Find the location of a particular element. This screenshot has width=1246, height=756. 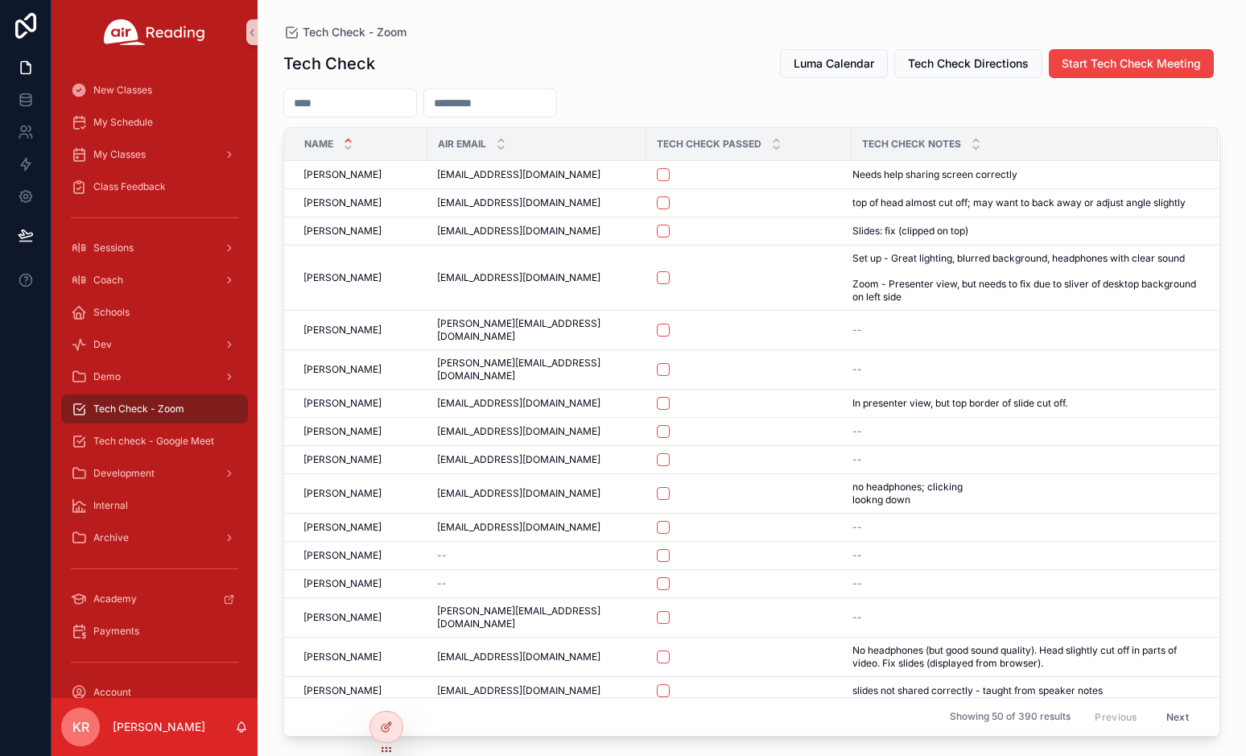

span: Showing 50 of 390 results is located at coordinates (1010, 717).